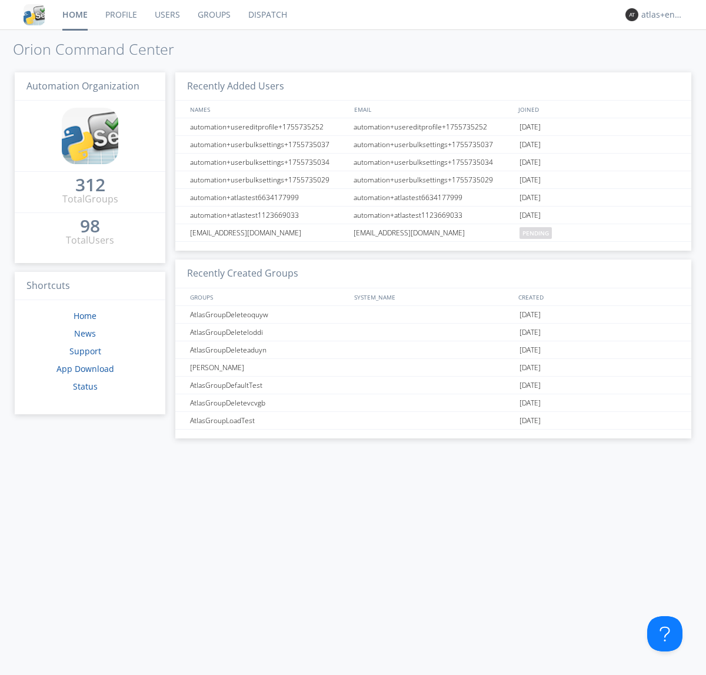 Image resolution: width=706 pixels, height=675 pixels. What do you see at coordinates (268, 297) in the screenshot?
I see `div: GROUPS` at bounding box center [268, 297].